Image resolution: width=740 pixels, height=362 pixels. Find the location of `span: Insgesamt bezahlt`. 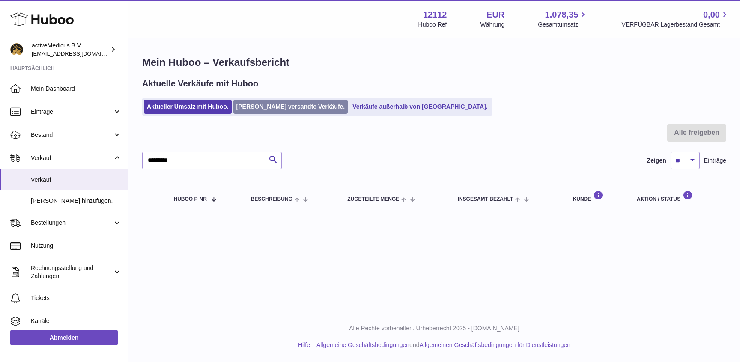

span: Insgesamt bezahlt is located at coordinates (486, 199).